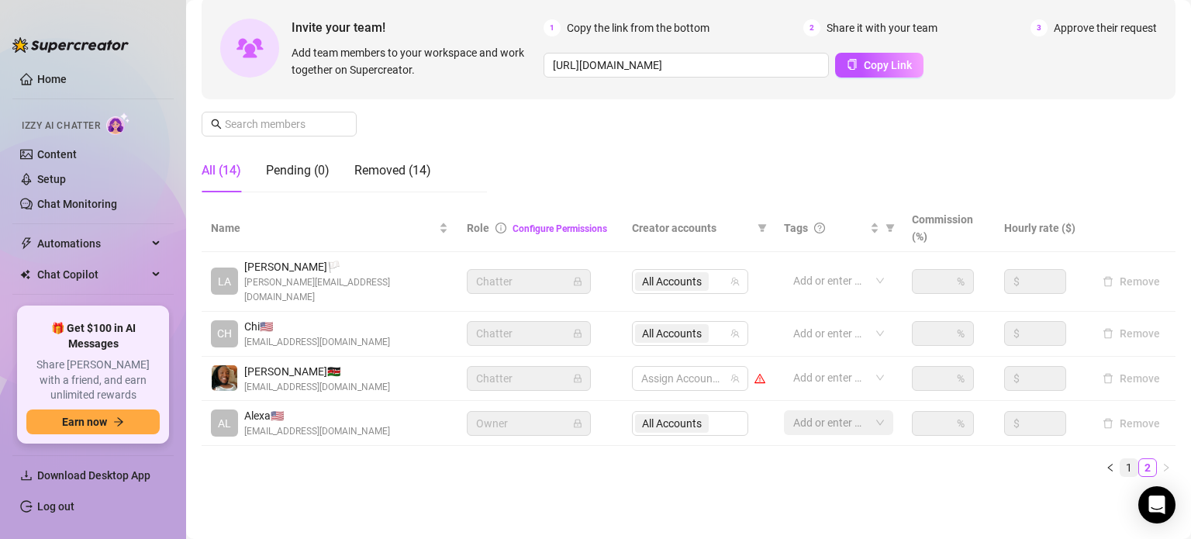  I want to click on li: Previous Page, so click(1111, 468).